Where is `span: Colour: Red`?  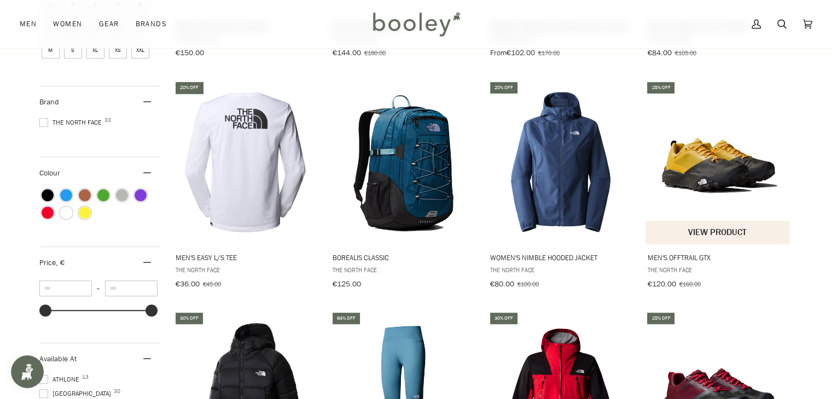
span: Colour: Red is located at coordinates (48, 213).